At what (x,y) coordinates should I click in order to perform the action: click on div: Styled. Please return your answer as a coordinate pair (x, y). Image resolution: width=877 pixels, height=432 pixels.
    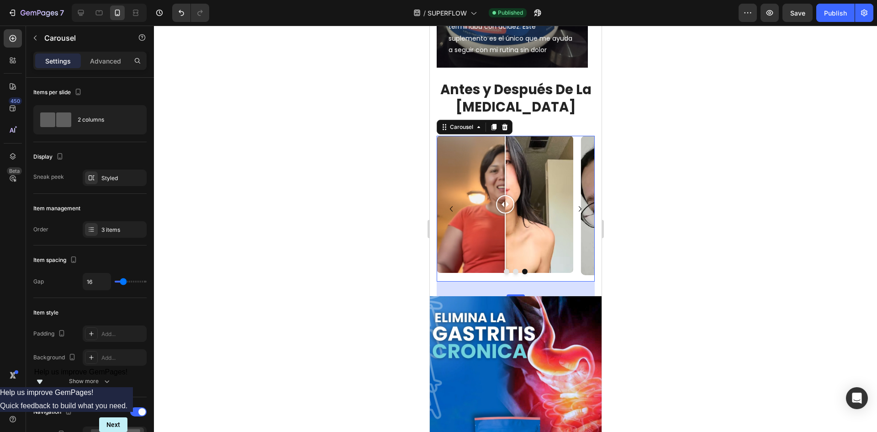
    Looking at the image, I should click on (123, 178).